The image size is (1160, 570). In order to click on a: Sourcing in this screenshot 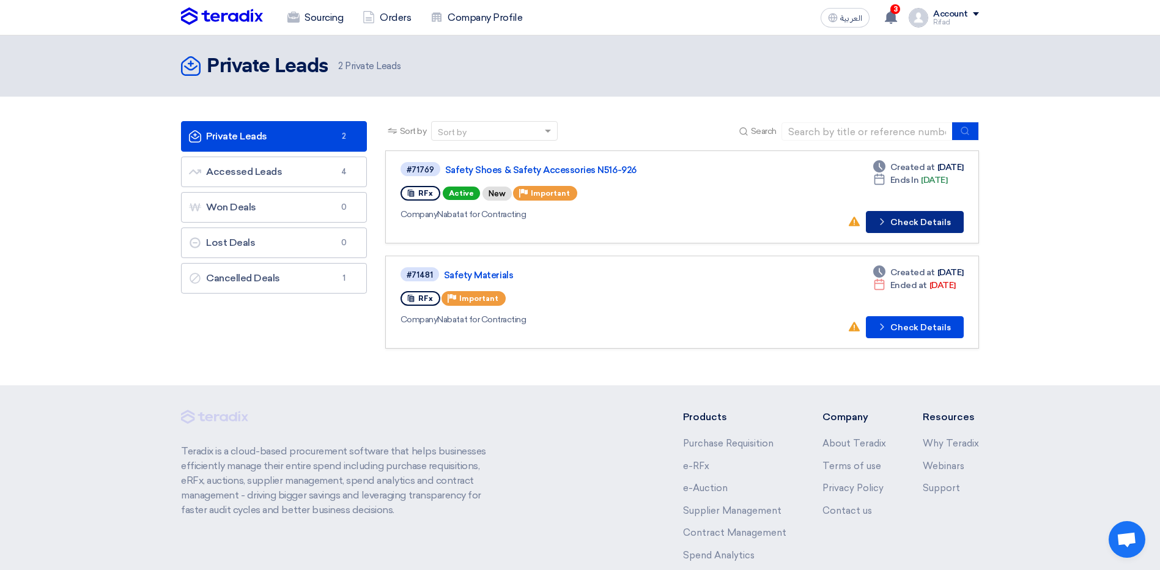, I will do `click(315, 18)`.